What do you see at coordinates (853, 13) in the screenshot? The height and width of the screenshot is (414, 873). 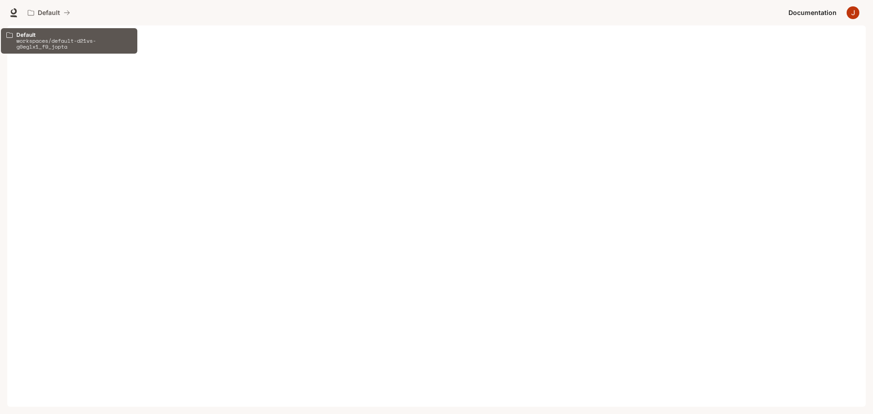 I see `button: User avatar` at bounding box center [853, 13].